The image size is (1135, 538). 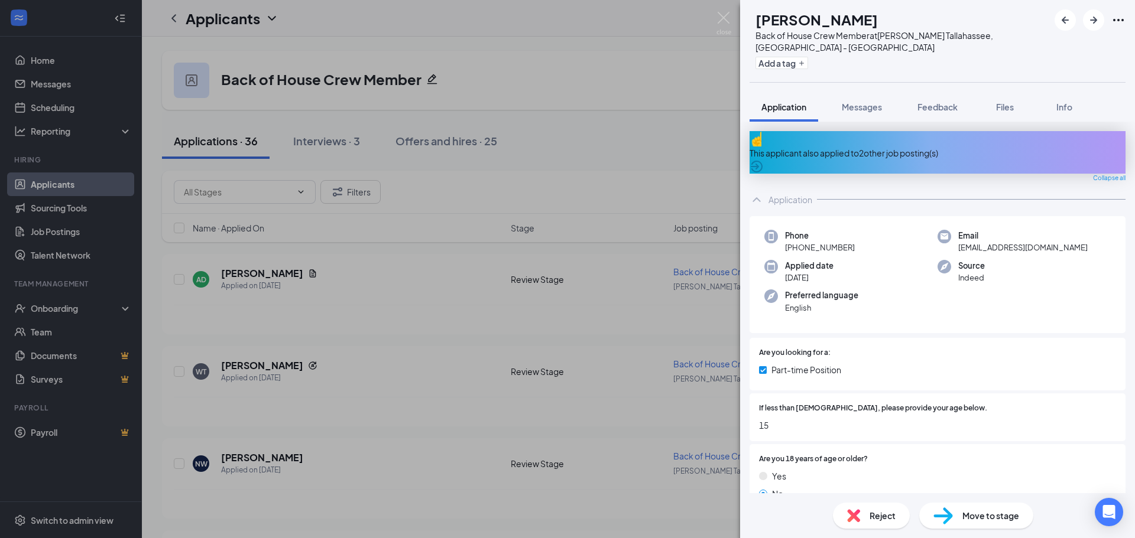 What do you see at coordinates (777, 494) in the screenshot?
I see `span: No` at bounding box center [777, 494].